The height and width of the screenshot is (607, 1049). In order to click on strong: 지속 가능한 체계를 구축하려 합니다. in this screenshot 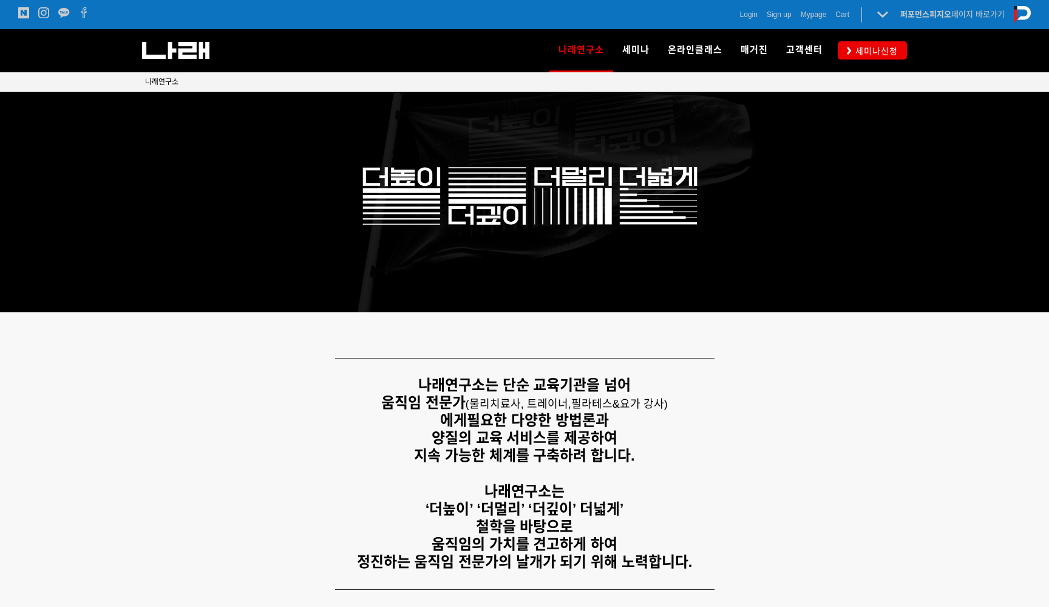, I will do `click(524, 455)`.